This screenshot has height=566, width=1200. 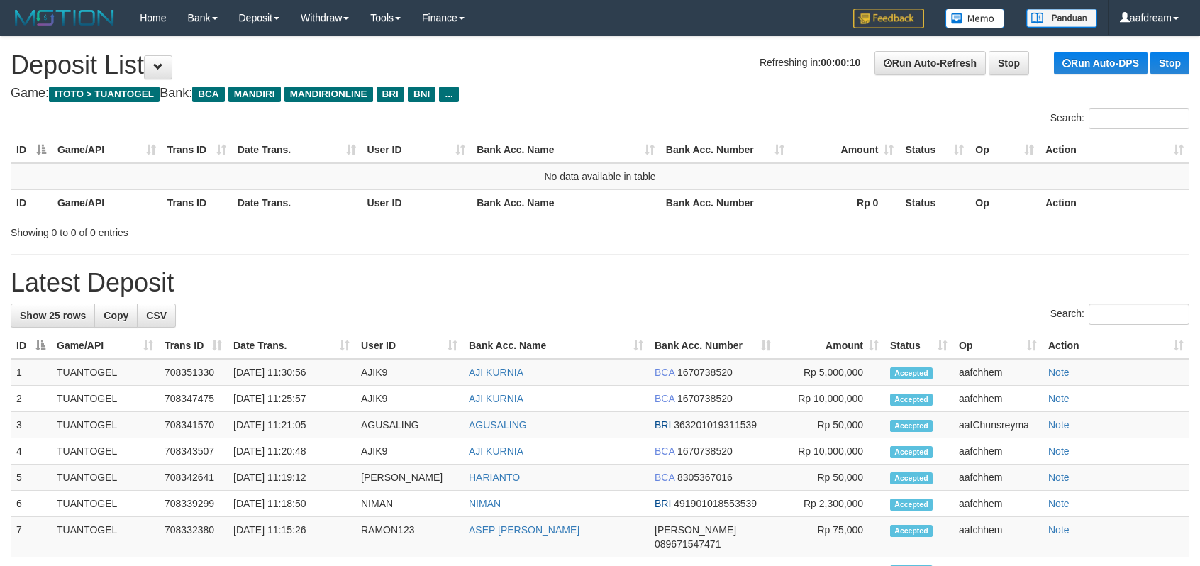 I want to click on div: Showing 0 to 0 of 0 entries, so click(x=250, y=230).